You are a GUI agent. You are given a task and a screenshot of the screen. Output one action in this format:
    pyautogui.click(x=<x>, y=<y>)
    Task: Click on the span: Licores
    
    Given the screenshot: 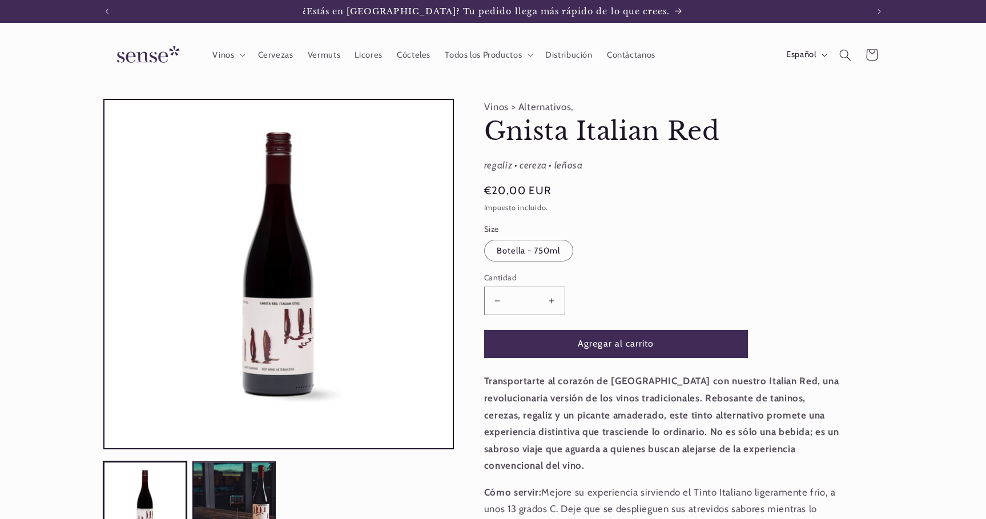 What is the action you would take?
    pyautogui.click(x=368, y=55)
    